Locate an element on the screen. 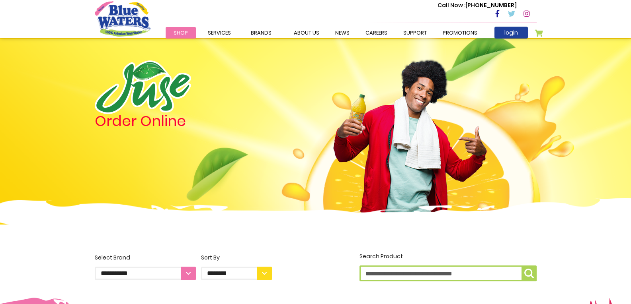 The height and width of the screenshot is (304, 631). a: careers is located at coordinates (376, 33).